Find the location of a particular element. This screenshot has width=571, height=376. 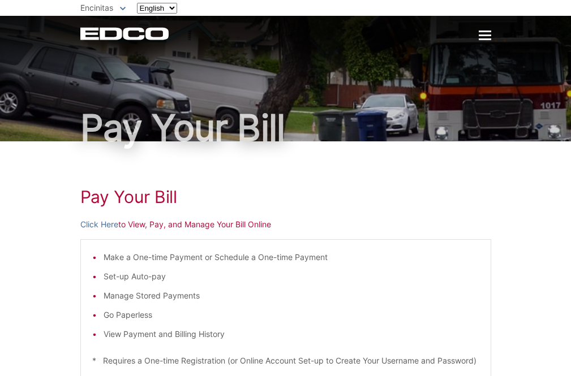

p: * Requires a One-time Registration (or Online Account Set-up to Create Your Username and Password) is located at coordinates (286, 361).